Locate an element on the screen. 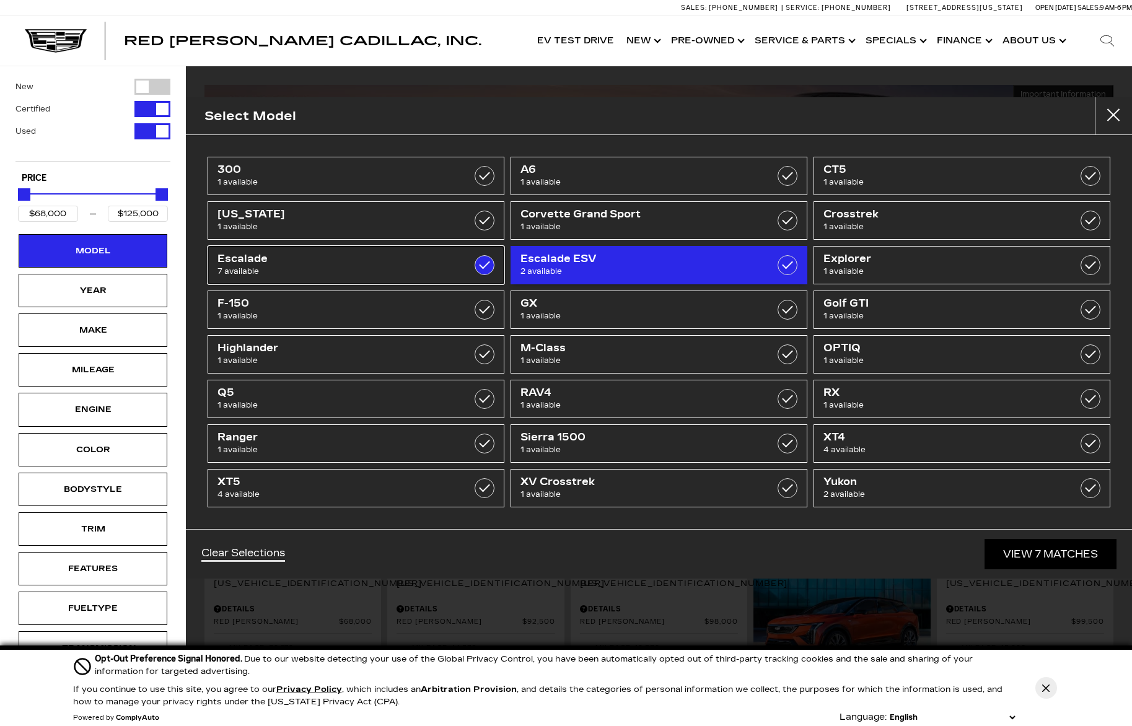  div: Year is located at coordinates (93, 291).